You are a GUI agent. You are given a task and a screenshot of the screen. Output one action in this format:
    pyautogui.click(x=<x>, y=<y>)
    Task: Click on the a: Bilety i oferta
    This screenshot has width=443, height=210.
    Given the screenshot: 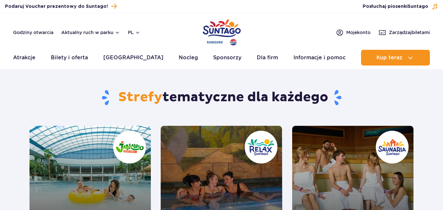 What is the action you would take?
    pyautogui.click(x=69, y=58)
    